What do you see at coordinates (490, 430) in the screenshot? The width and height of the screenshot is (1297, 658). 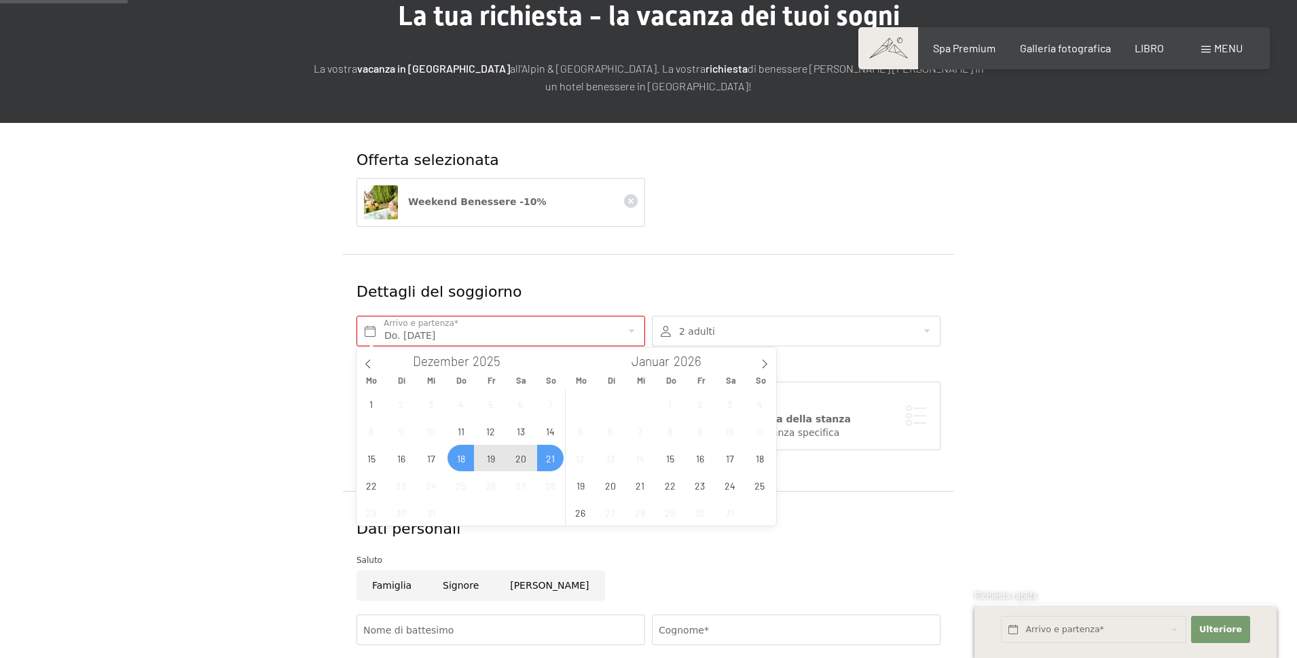 I see `span: Dezember 12, 2025` at bounding box center [490, 430].